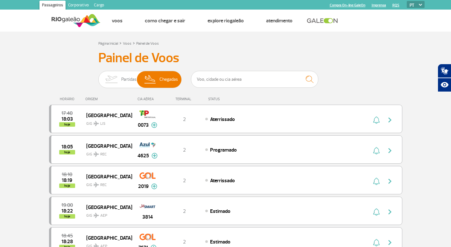 The height and width of the screenshot is (247, 451). I want to click on span: 2025-08-27 18:19:15, so click(67, 180).